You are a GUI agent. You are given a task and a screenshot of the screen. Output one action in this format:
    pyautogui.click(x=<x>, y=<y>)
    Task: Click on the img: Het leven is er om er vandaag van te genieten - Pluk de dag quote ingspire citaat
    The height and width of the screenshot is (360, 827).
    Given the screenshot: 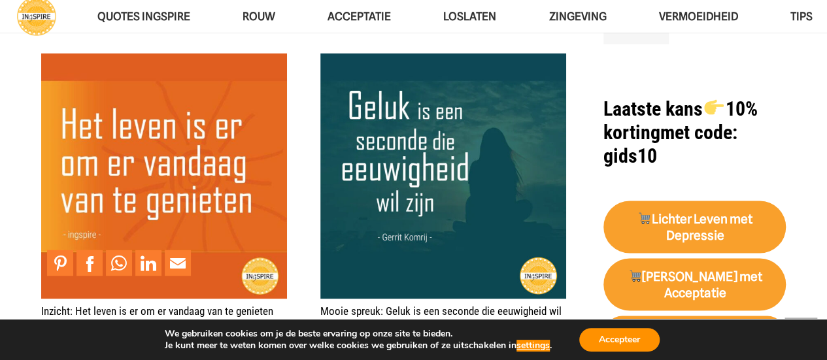 What is the action you would take?
    pyautogui.click(x=164, y=176)
    